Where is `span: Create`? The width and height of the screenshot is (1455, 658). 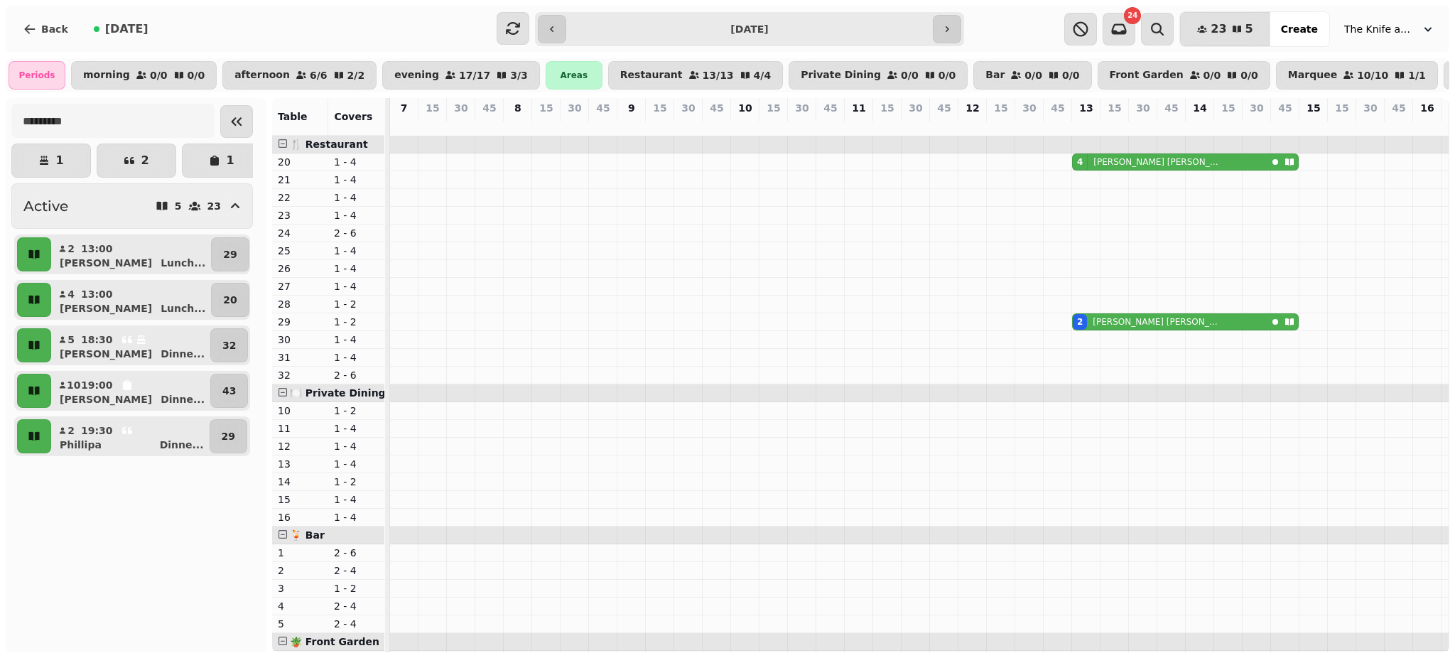 span: Create is located at coordinates (1300, 29).